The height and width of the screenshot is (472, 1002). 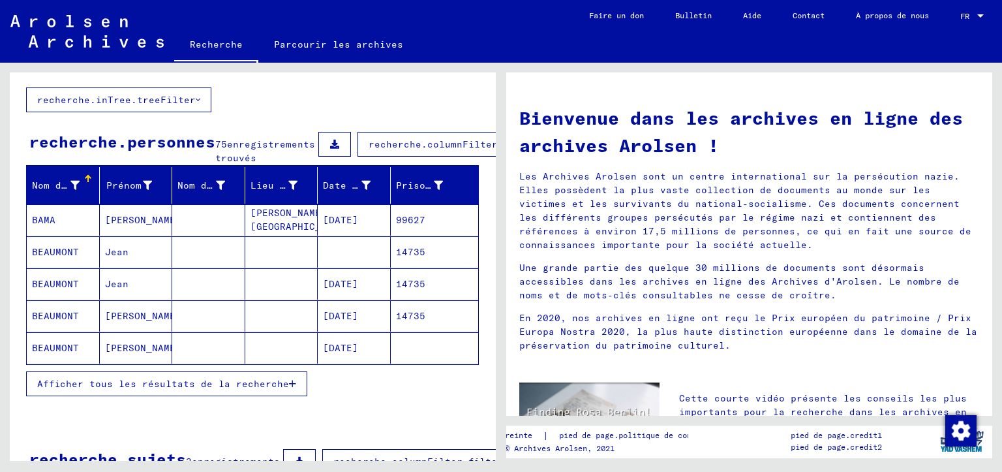 What do you see at coordinates (965, 16) in the screenshot?
I see `font: FR` at bounding box center [965, 16].